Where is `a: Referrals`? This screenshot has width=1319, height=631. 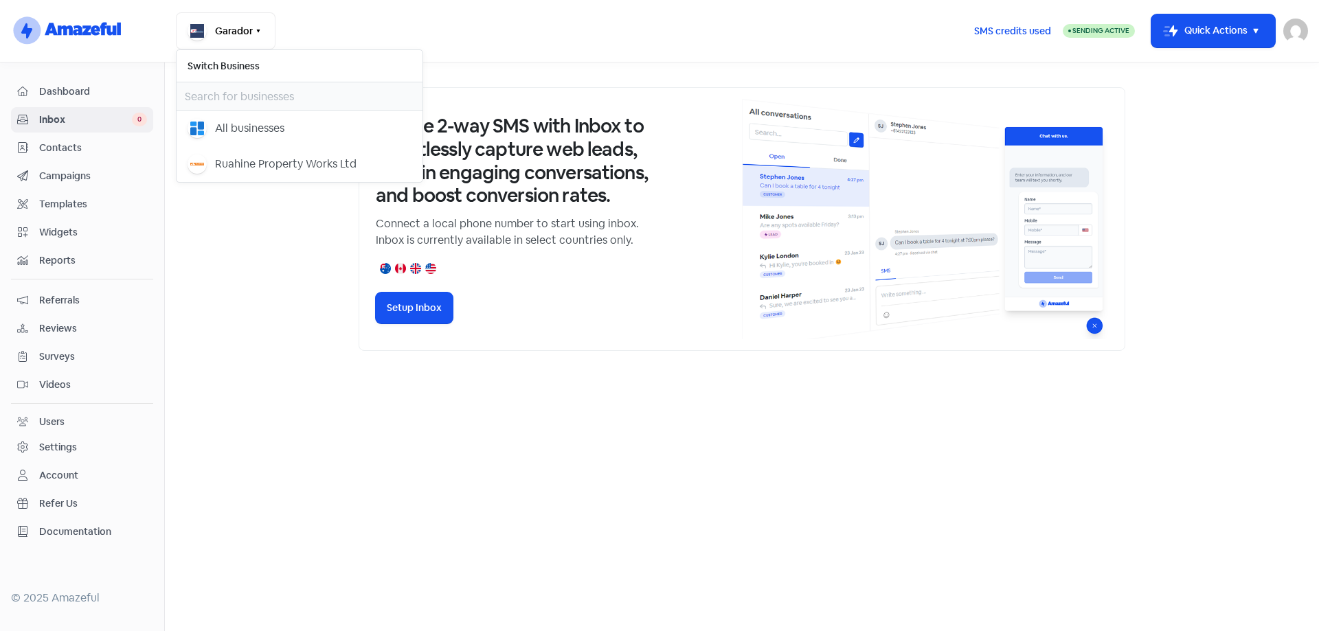 a: Referrals is located at coordinates (82, 300).